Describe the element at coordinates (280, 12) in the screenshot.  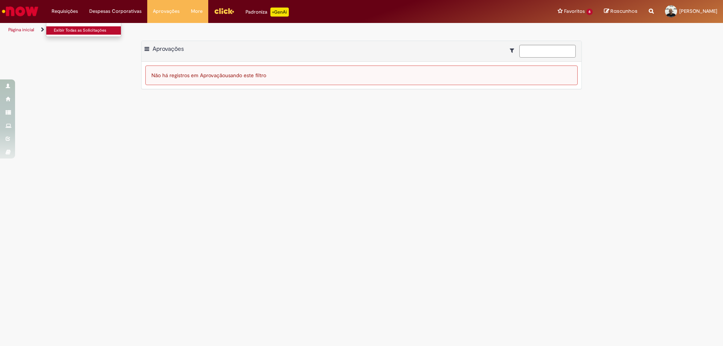
I see `p: +GenAi` at that location.